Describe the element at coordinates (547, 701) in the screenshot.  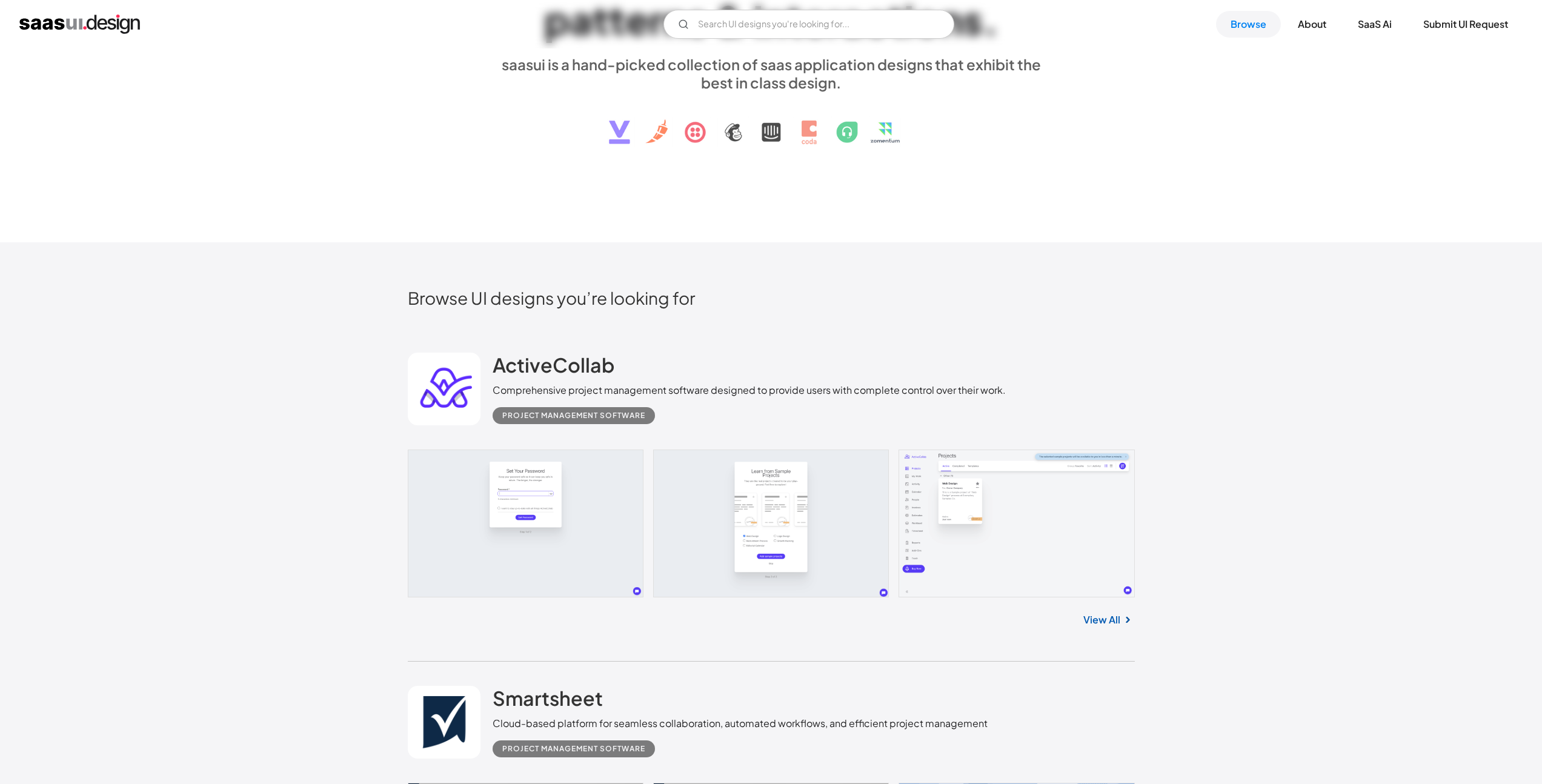
I see `a: Smartsheet` at that location.